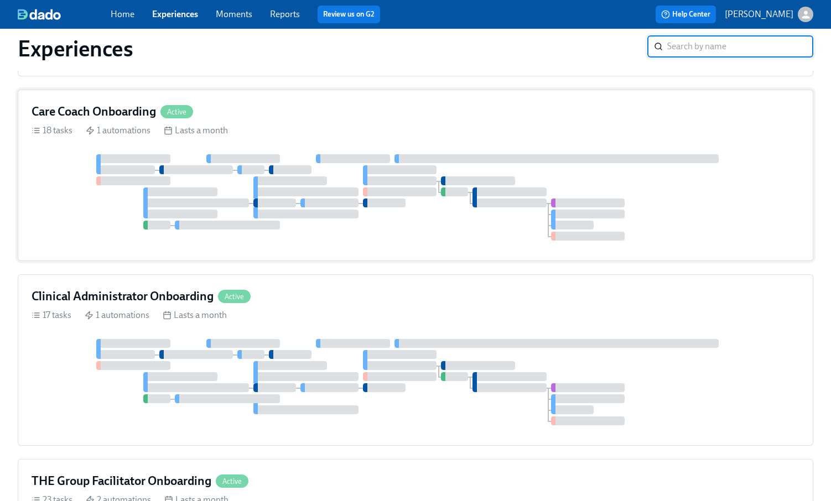  Describe the element at coordinates (415, 175) in the screenshot. I see `a: Care Coach OnboardingActive18 tasks 1 automations Lasts a month` at that location.